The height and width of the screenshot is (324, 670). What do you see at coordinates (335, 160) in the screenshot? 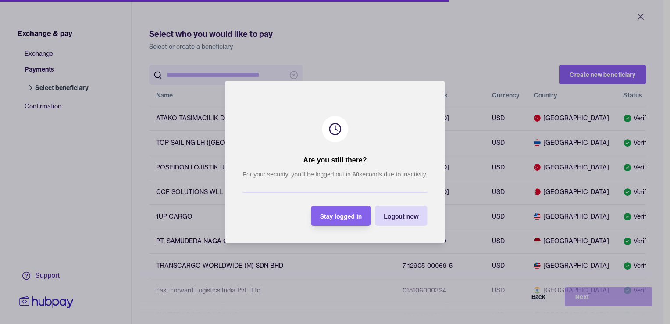
I see `h2: Are you still there?` at bounding box center [335, 160].